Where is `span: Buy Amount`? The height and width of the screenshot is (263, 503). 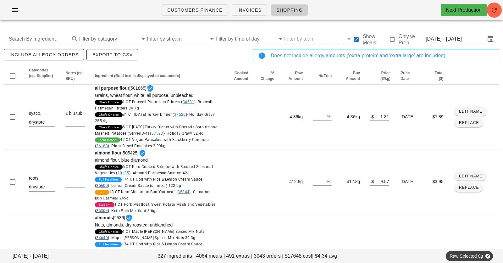 span: Buy Amount is located at coordinates (353, 76).